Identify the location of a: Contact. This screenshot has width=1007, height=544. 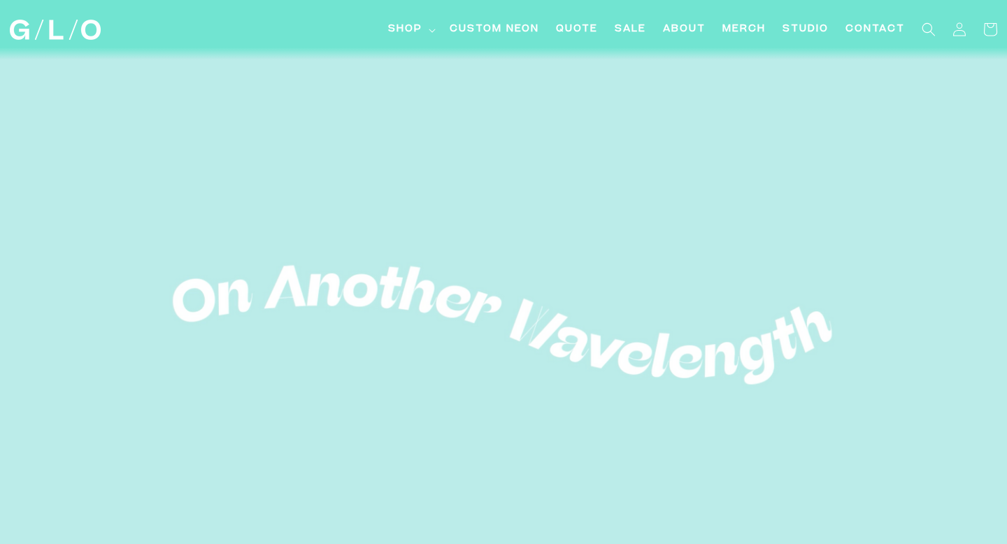
(875, 29).